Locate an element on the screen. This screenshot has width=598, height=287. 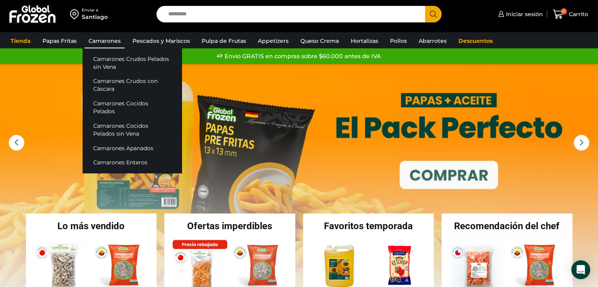
a: Camarones Apanados is located at coordinates (132, 148).